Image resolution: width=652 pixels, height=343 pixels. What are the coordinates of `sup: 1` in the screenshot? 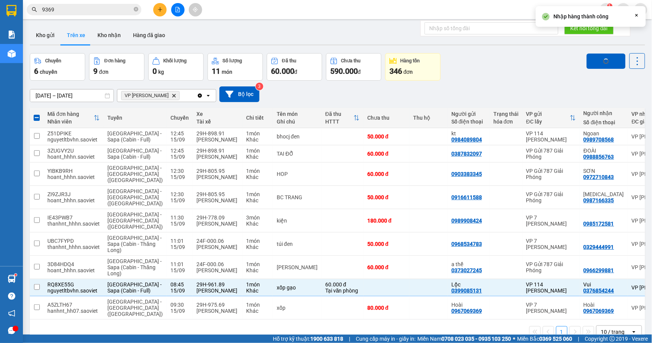 It's located at (16, 275).